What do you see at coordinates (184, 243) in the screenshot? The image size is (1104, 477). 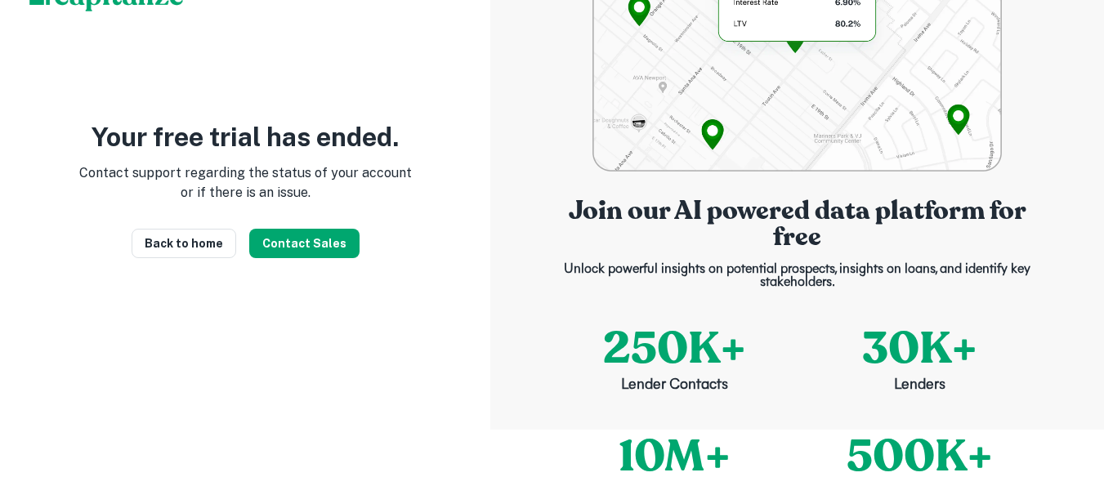 I see `a: Back to home` at bounding box center [184, 243].